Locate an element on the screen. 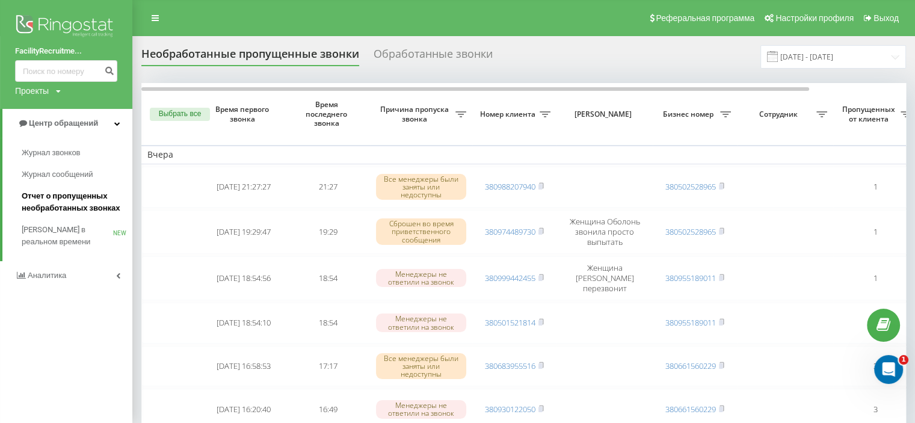 The height and width of the screenshot is (423, 915). span: Причина пропуска звонка is located at coordinates (416, 114).